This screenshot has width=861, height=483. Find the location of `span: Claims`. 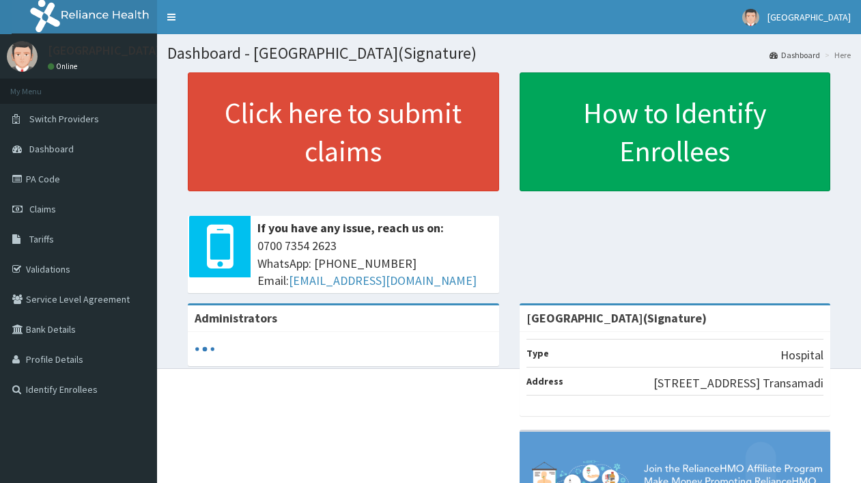

span: Claims is located at coordinates (42, 209).